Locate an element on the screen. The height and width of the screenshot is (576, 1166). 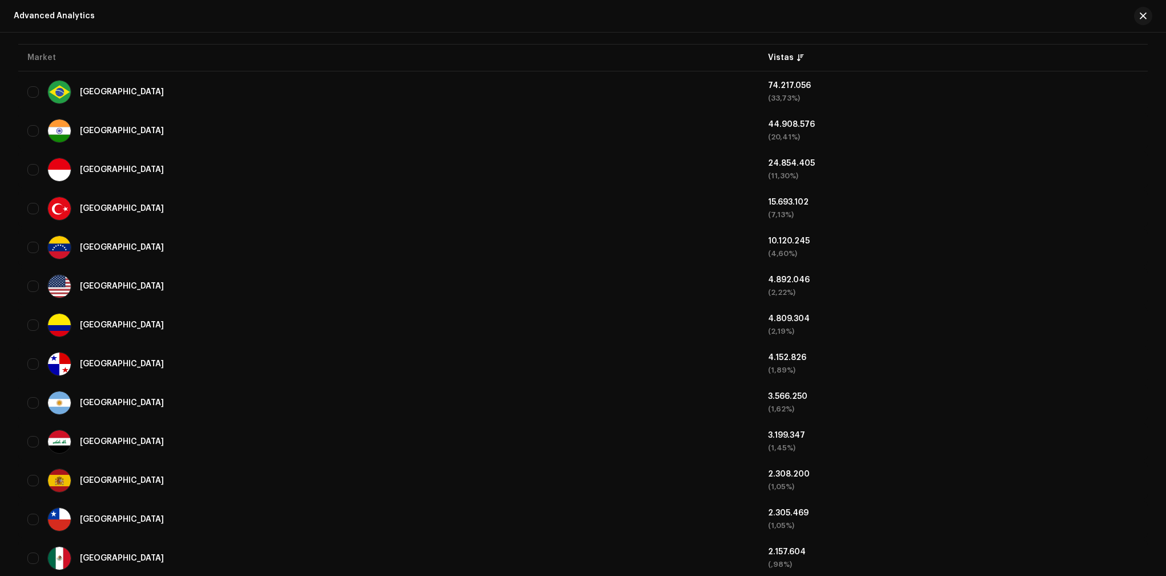
div: 2.308.200 is located at coordinates (953, 474).